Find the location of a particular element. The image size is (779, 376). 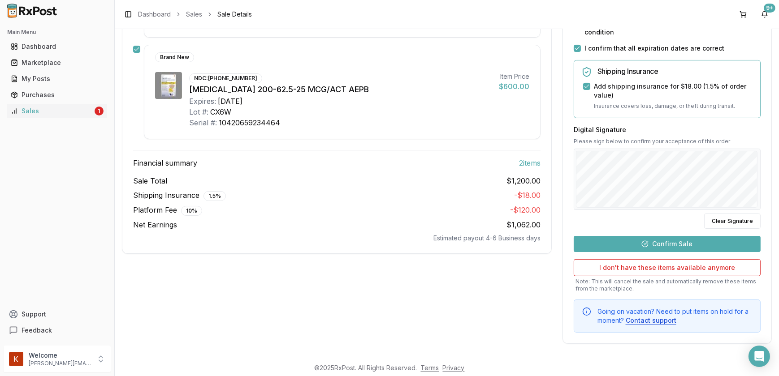

div: $600.00 is located at coordinates (514, 86).